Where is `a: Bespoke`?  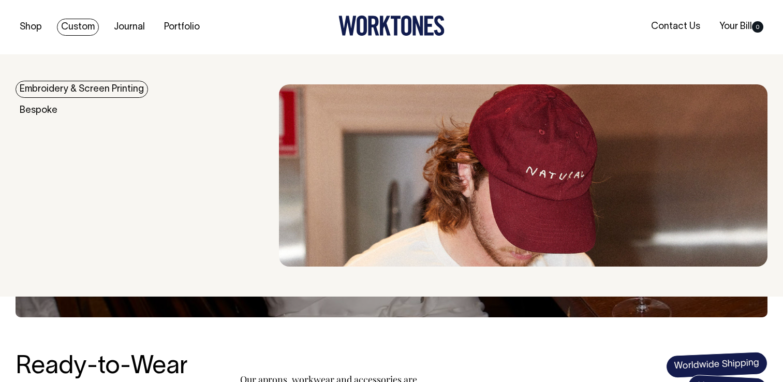
a: Bespoke is located at coordinates (38, 110).